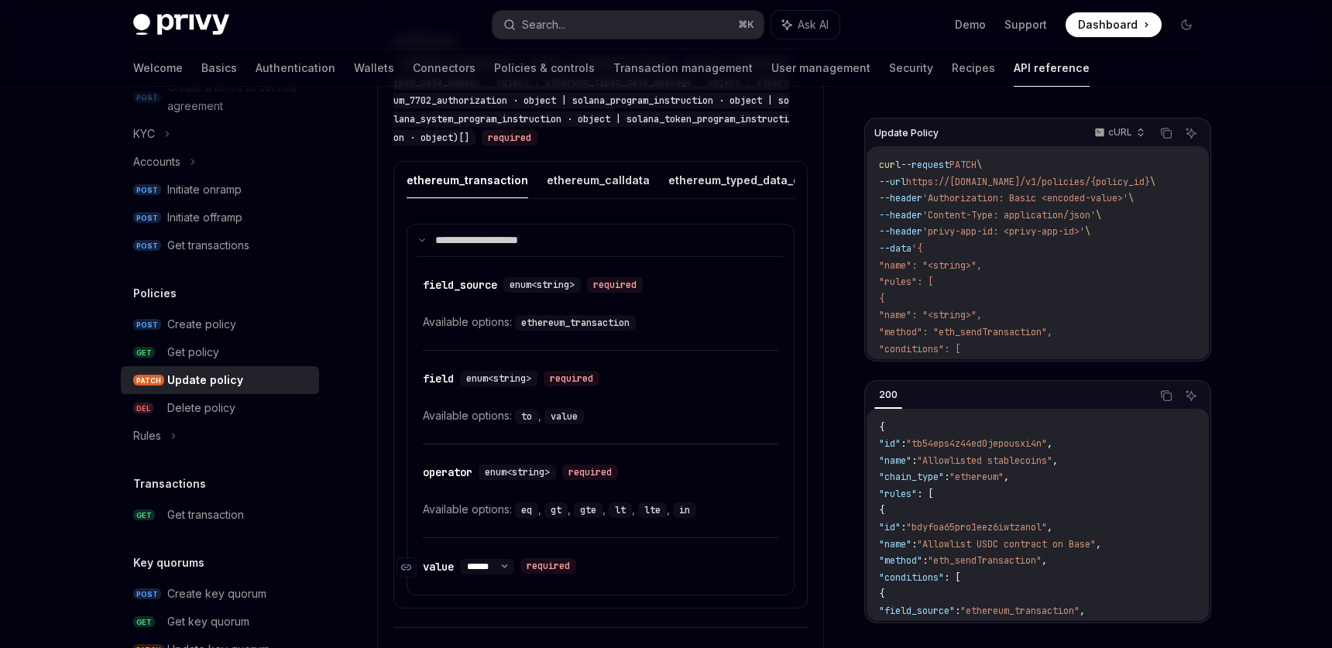 The image size is (1332, 648). What do you see at coordinates (467, 180) in the screenshot?
I see `button: ethereum_transaction` at bounding box center [467, 180].